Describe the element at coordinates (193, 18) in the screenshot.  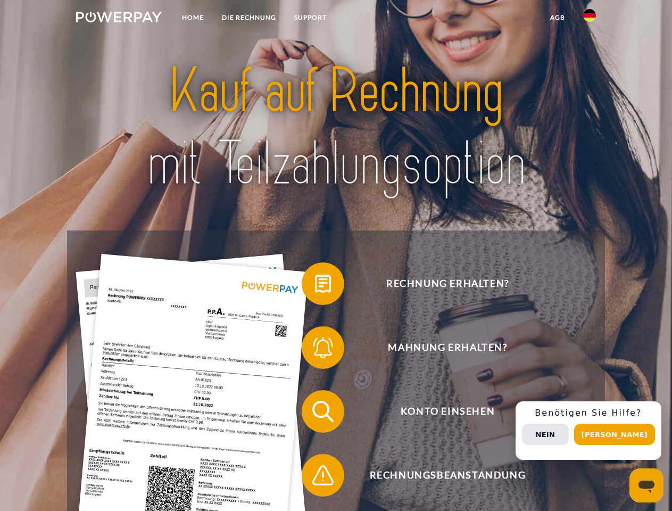
I see `a: Home` at that location.